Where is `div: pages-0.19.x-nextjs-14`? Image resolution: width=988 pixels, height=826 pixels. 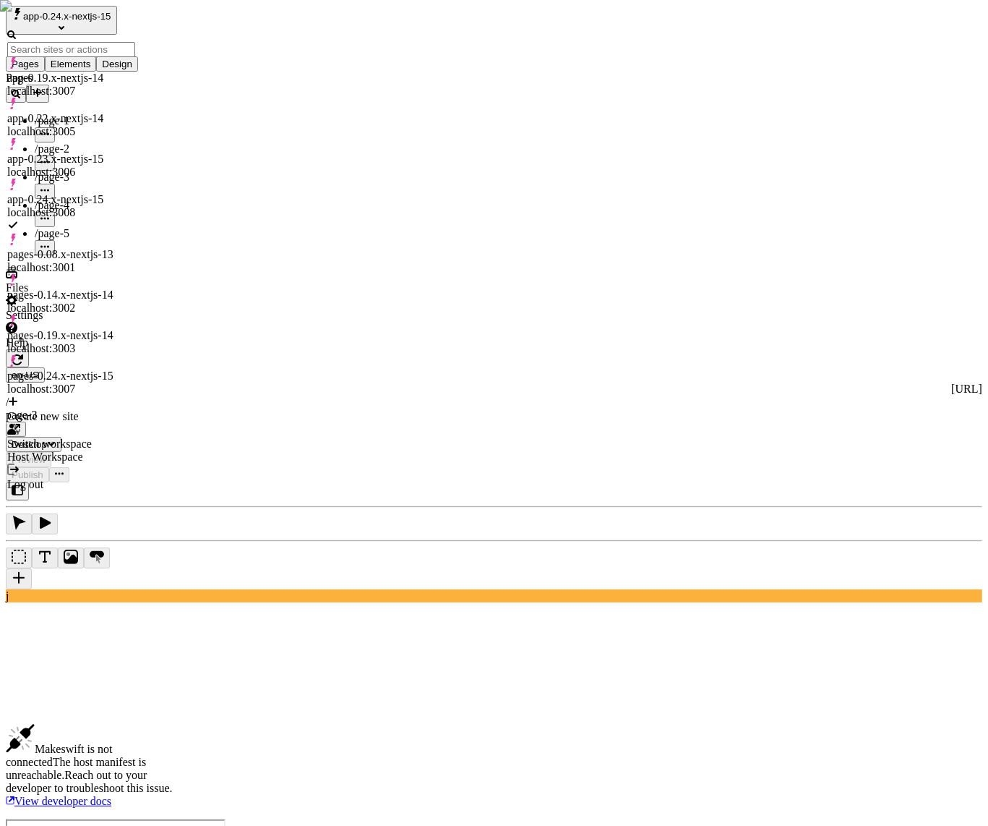 div: pages-0.19.x-nextjs-14 is located at coordinates (71, 335).